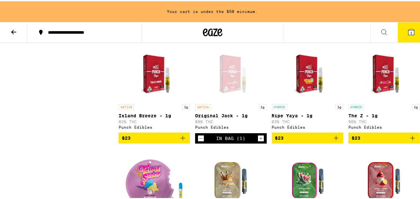 The width and height of the screenshot is (420, 199). I want to click on a: Open page for Original Jack - 1g from Punch Edibles, so click(231, 83).